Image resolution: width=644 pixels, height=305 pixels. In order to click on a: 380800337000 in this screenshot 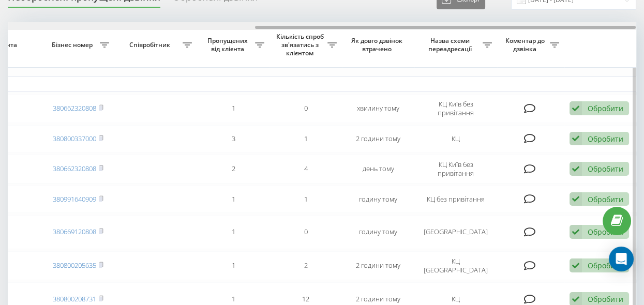, I will do `click(75, 139)`.